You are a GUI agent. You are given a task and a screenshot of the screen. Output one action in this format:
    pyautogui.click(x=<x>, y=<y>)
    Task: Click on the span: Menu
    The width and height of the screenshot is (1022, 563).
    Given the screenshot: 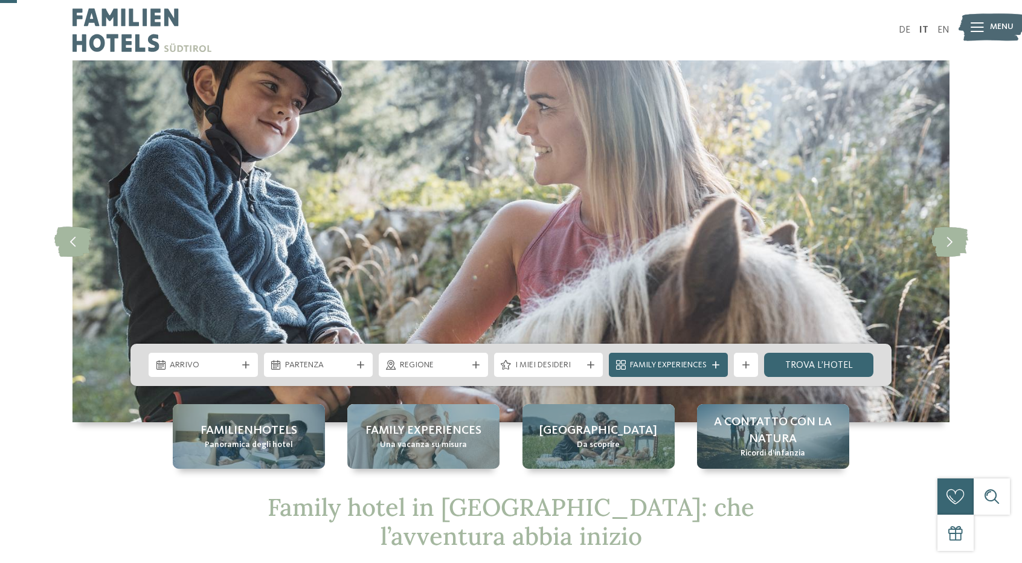 What is the action you would take?
    pyautogui.click(x=1001, y=27)
    